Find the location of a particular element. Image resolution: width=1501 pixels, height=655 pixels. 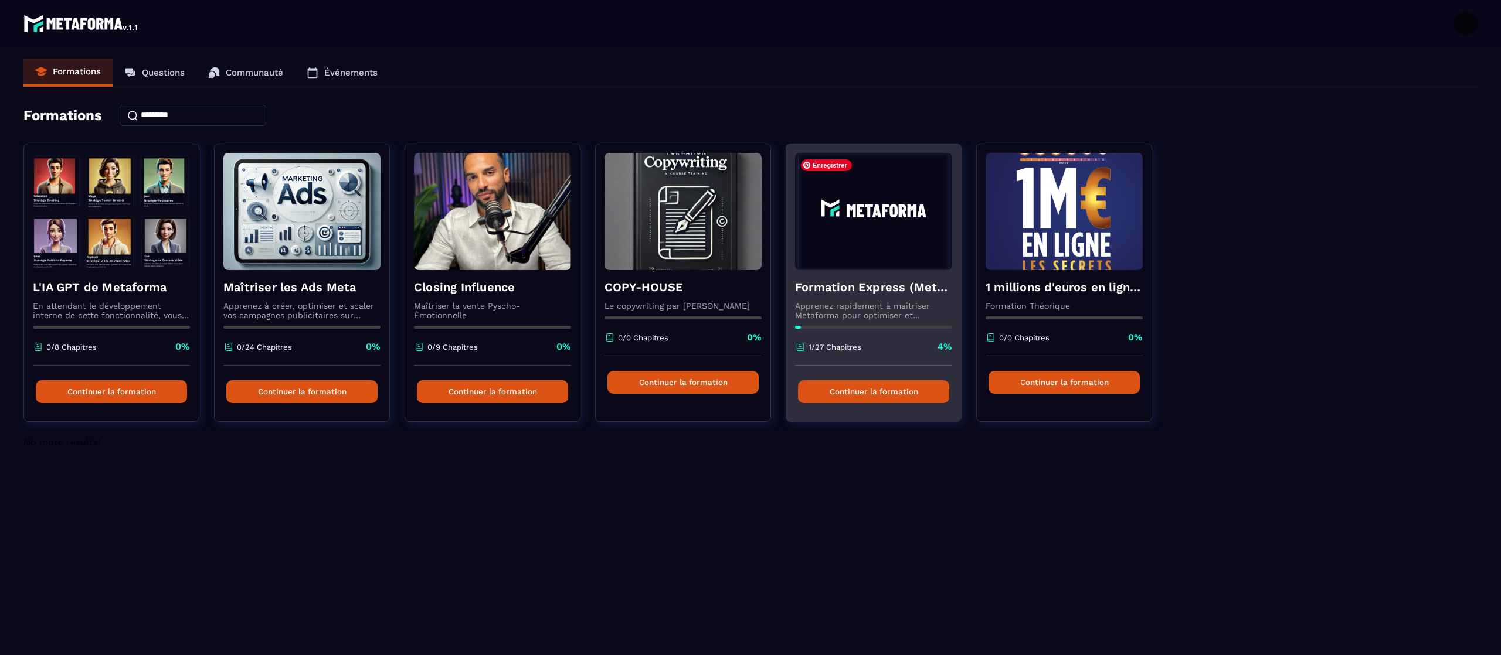

img: logo_orange.svg is located at coordinates (23, 23).